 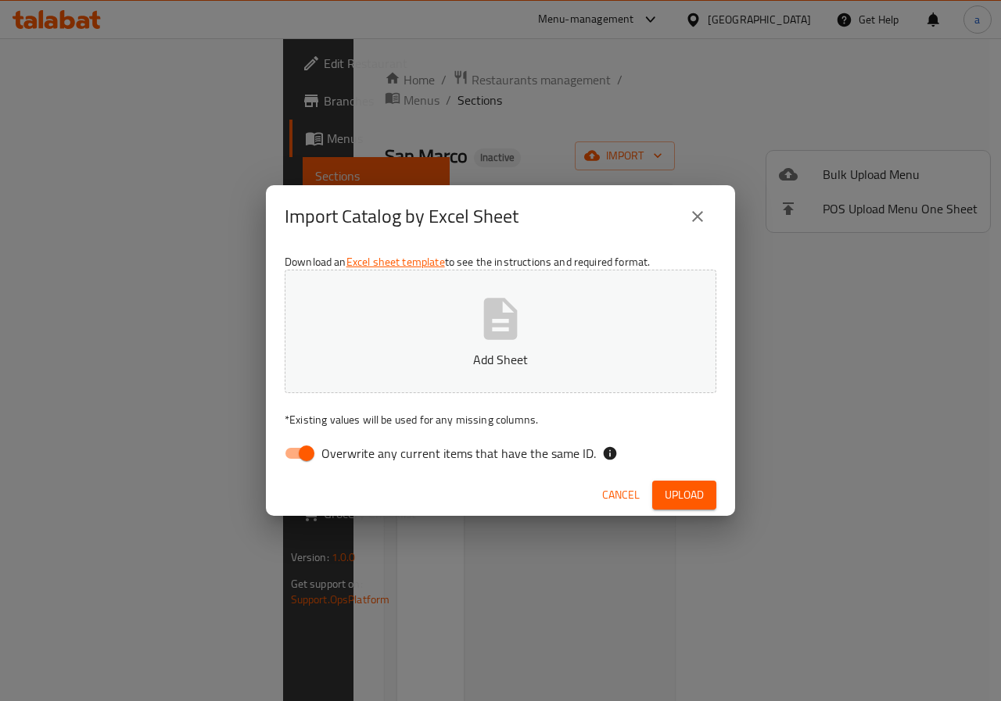 What do you see at coordinates (684, 495) in the screenshot?
I see `button: Upload` at bounding box center [684, 495].